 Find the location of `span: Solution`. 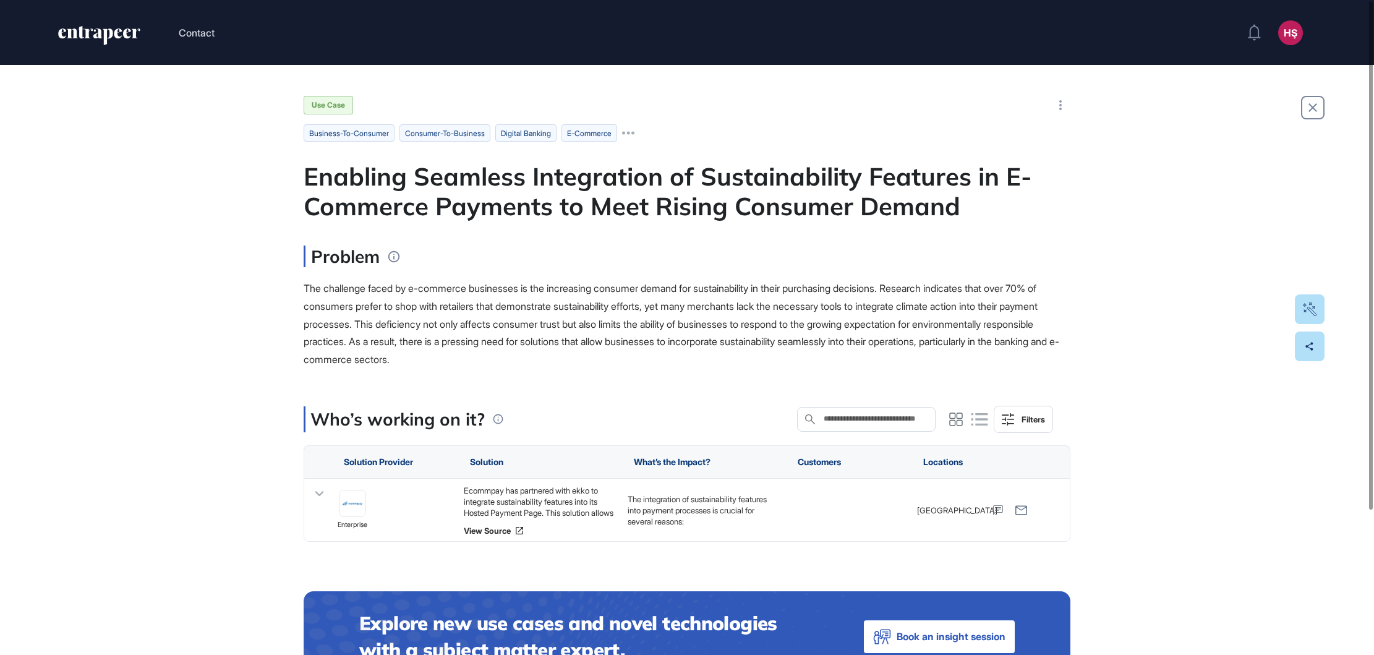

span: Solution is located at coordinates (487, 462).